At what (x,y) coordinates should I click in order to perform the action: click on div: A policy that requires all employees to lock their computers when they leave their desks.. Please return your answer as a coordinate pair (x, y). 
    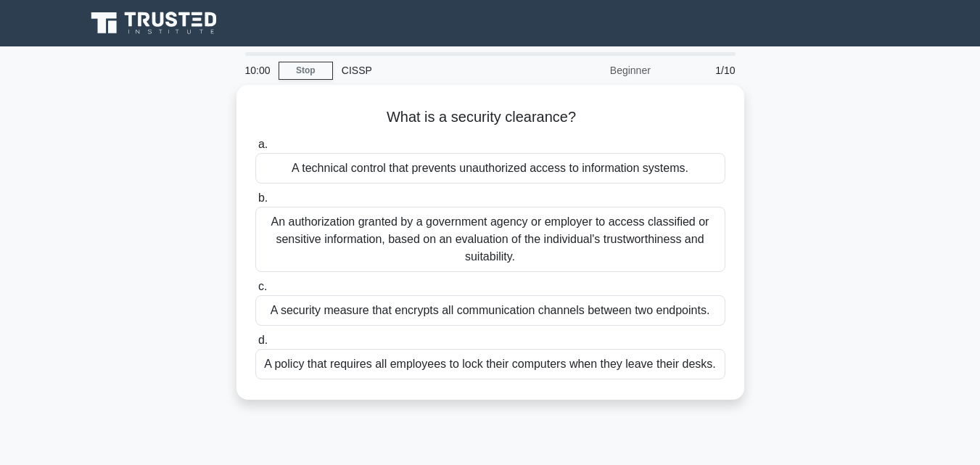
    Looking at the image, I should click on (490, 364).